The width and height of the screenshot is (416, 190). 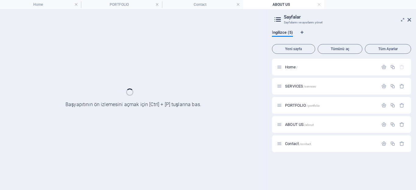 What do you see at coordinates (310, 87) in the screenshot?
I see `span: /services` at bounding box center [310, 87].